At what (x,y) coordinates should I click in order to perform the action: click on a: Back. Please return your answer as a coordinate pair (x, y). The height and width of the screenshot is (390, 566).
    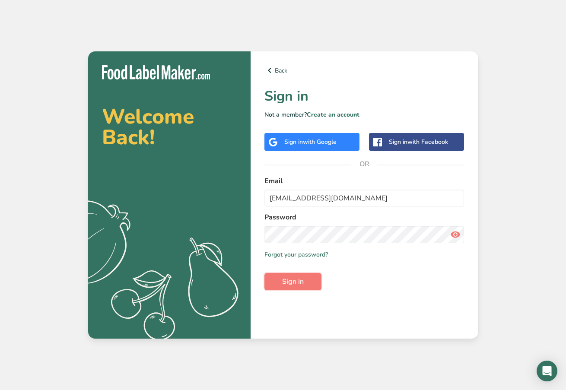
    Looking at the image, I should click on (364, 70).